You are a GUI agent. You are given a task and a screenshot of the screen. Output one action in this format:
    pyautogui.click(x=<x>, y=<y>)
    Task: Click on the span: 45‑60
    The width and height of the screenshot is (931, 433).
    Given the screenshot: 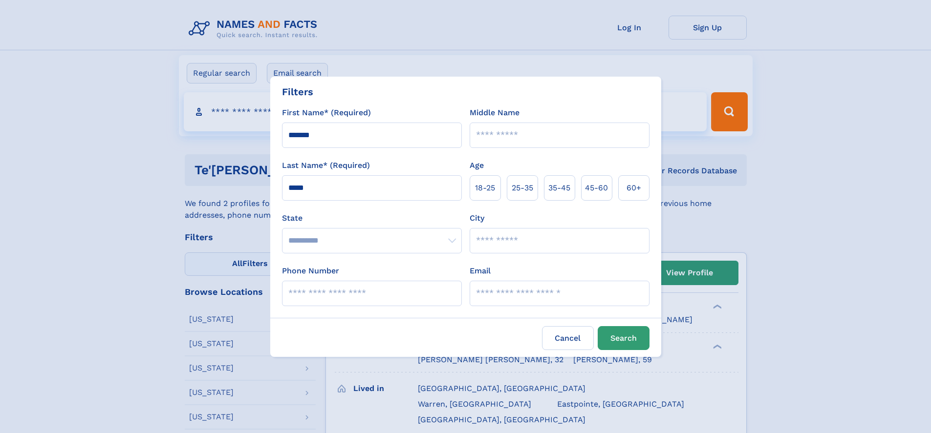 What is the action you would take?
    pyautogui.click(x=596, y=188)
    